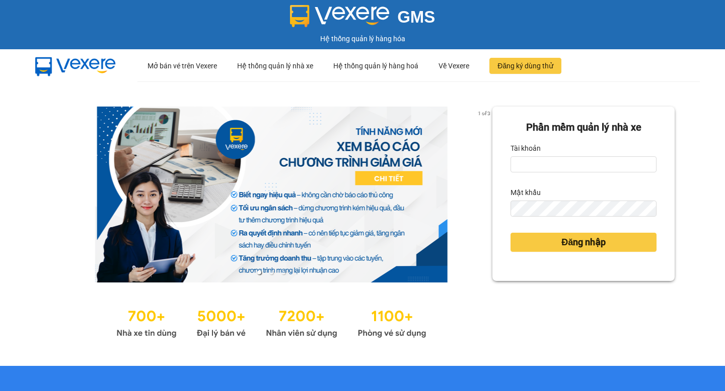 This screenshot has height=391, width=725. What do you see at coordinates (583, 243) in the screenshot?
I see `button: Đăng nhập` at bounding box center [583, 243].